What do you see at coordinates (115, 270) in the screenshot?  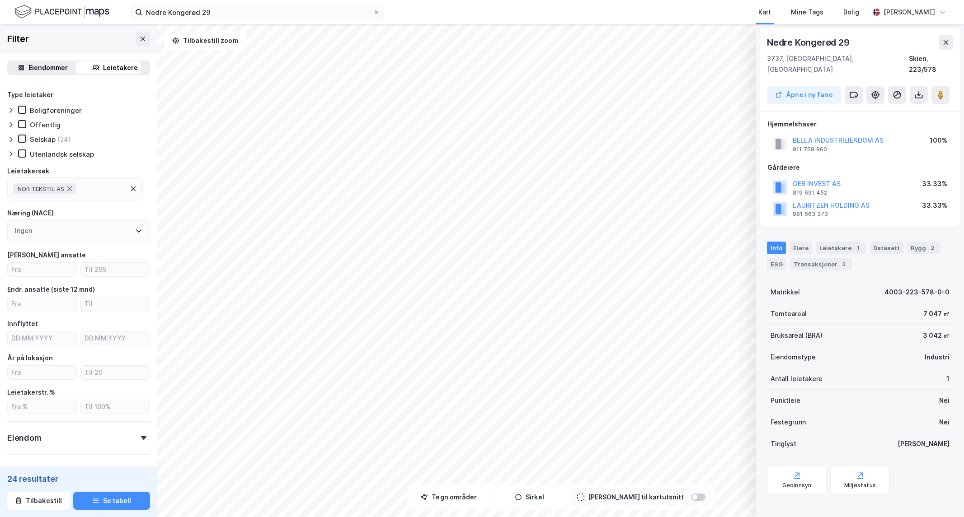 I see `input: Til 295` at bounding box center [115, 270].